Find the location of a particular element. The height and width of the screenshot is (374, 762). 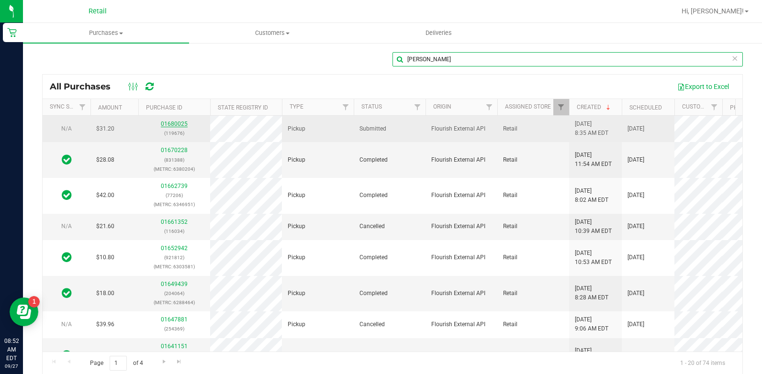

a: Go to the last page is located at coordinates (179, 362).